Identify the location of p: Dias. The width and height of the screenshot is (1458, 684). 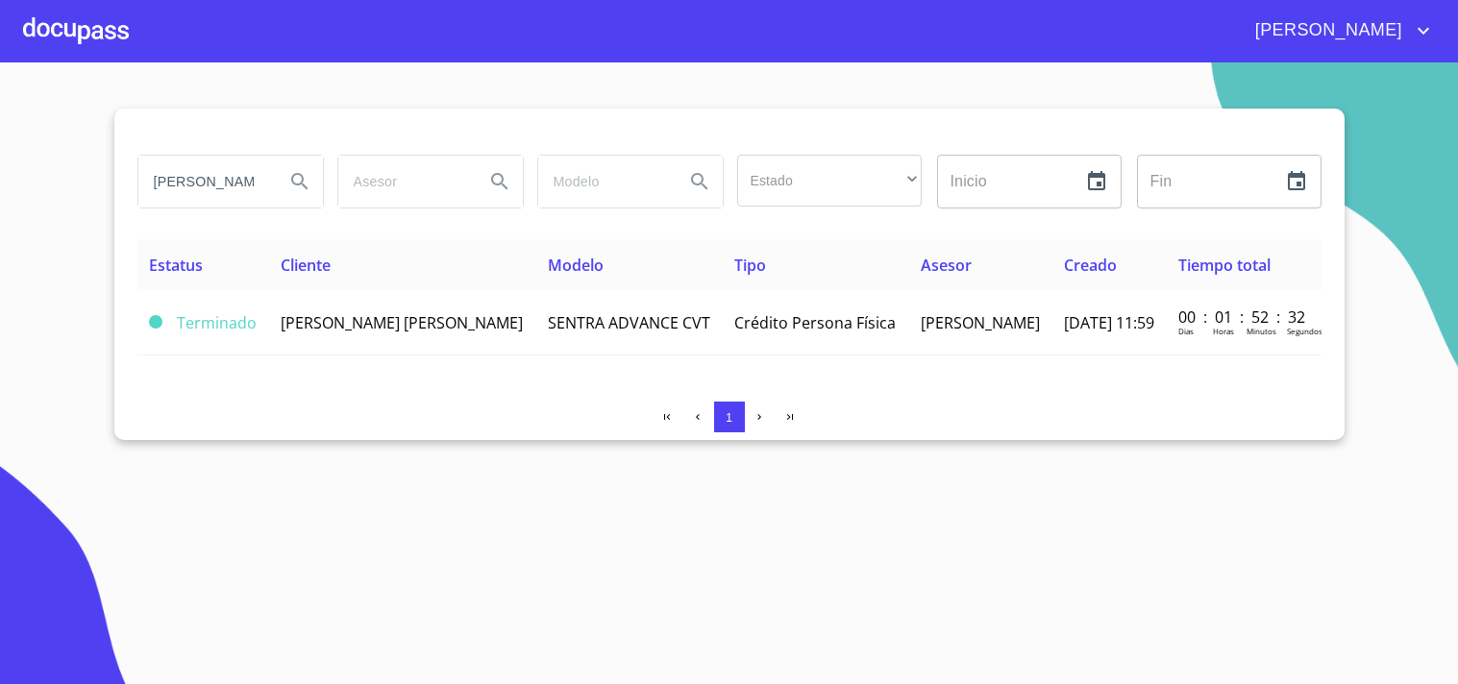
(1186, 331).